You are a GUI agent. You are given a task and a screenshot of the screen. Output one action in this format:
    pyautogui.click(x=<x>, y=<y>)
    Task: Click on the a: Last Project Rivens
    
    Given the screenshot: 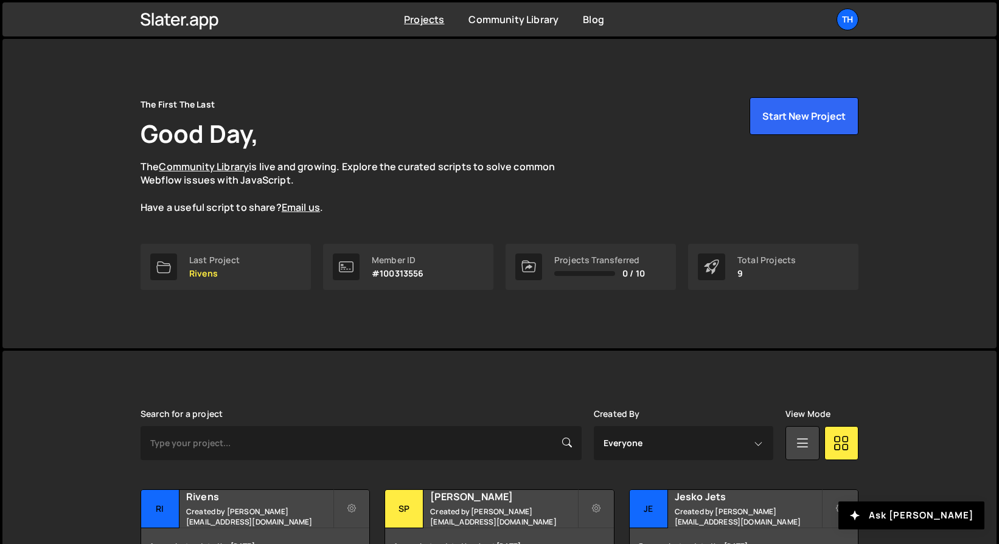 What is the action you would take?
    pyautogui.click(x=226, y=267)
    